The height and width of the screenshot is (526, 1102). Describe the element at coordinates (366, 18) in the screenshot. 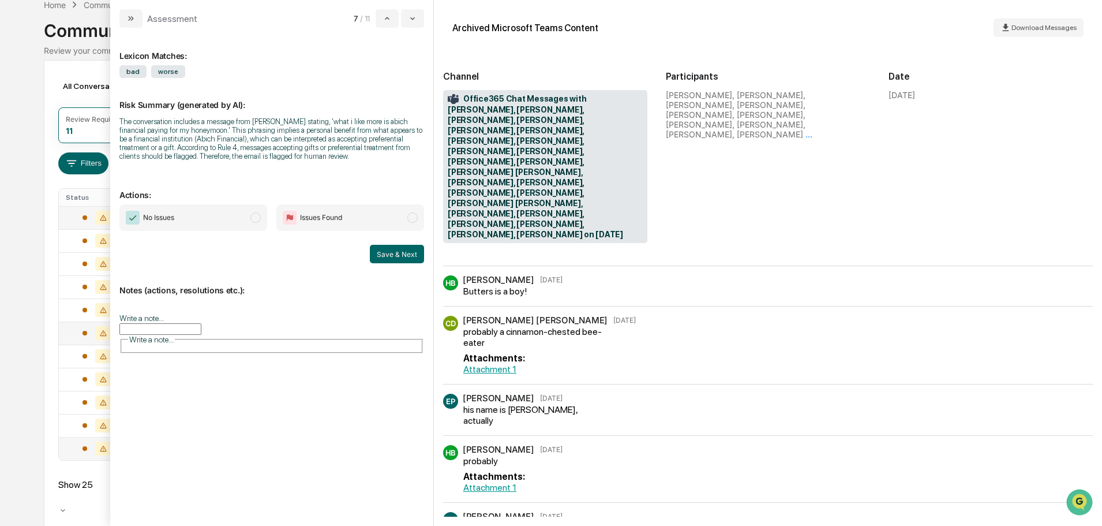

I see `span: / 11` at that location.